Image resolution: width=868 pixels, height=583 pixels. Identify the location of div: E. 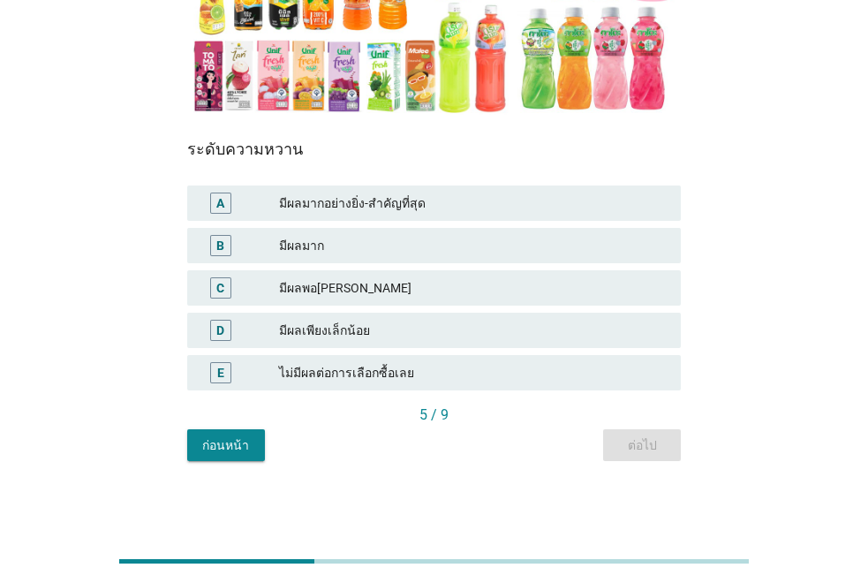
(221, 373).